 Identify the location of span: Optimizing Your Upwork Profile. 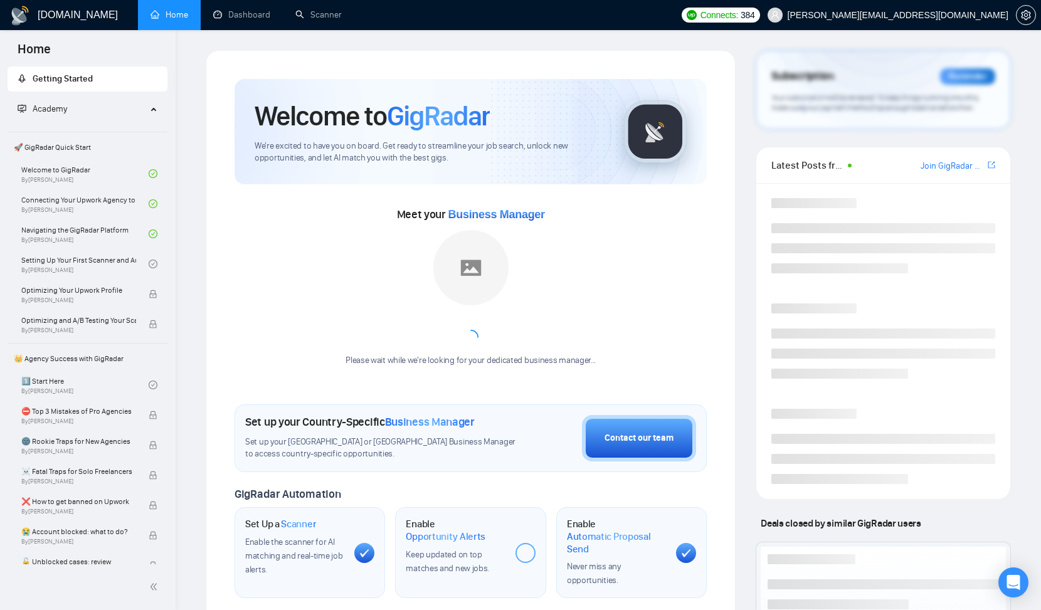
(78, 290).